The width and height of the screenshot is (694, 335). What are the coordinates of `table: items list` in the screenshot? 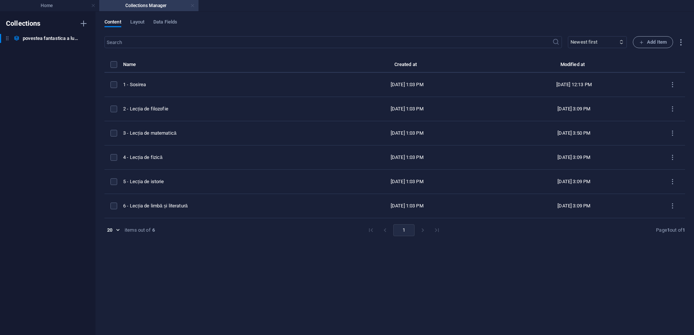 It's located at (395, 139).